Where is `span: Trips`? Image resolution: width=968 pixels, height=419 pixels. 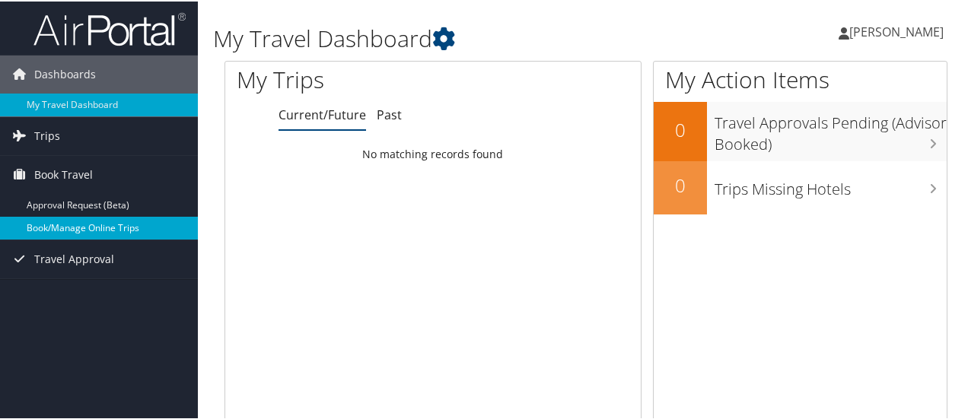 span: Trips is located at coordinates (47, 135).